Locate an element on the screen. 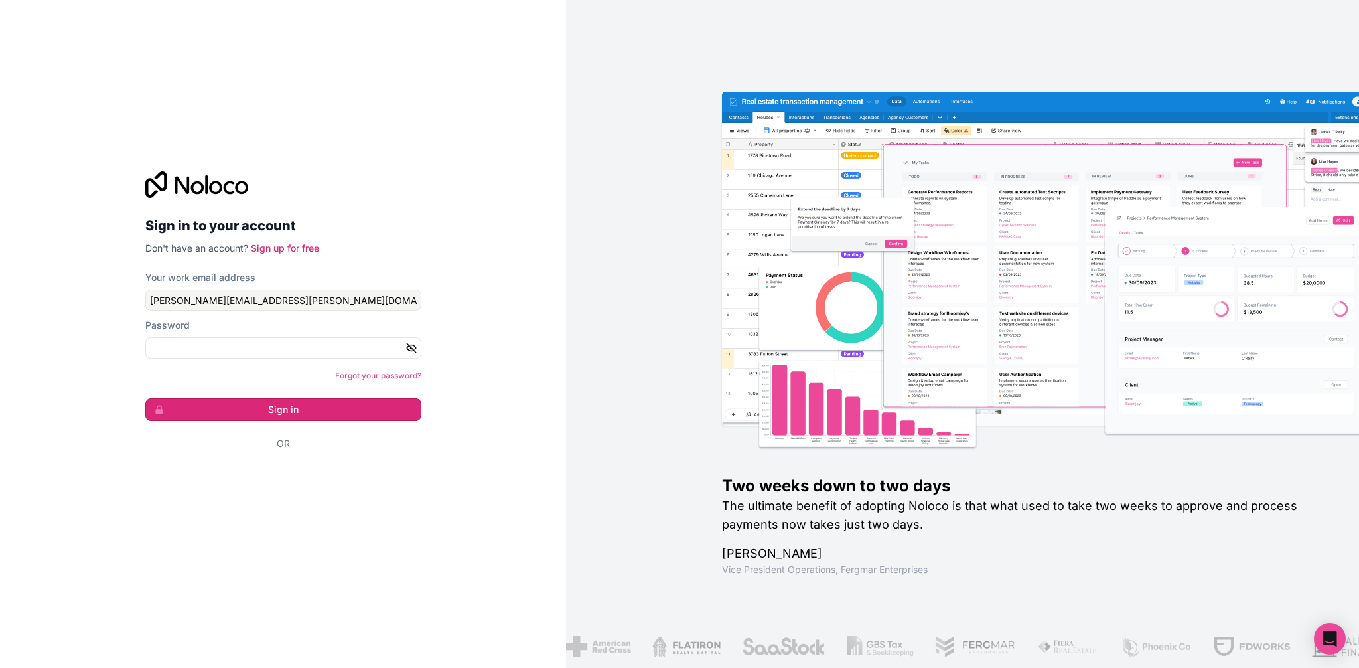  img: /assets/american-red-cross-BAupjrZR.png is located at coordinates (541, 646).